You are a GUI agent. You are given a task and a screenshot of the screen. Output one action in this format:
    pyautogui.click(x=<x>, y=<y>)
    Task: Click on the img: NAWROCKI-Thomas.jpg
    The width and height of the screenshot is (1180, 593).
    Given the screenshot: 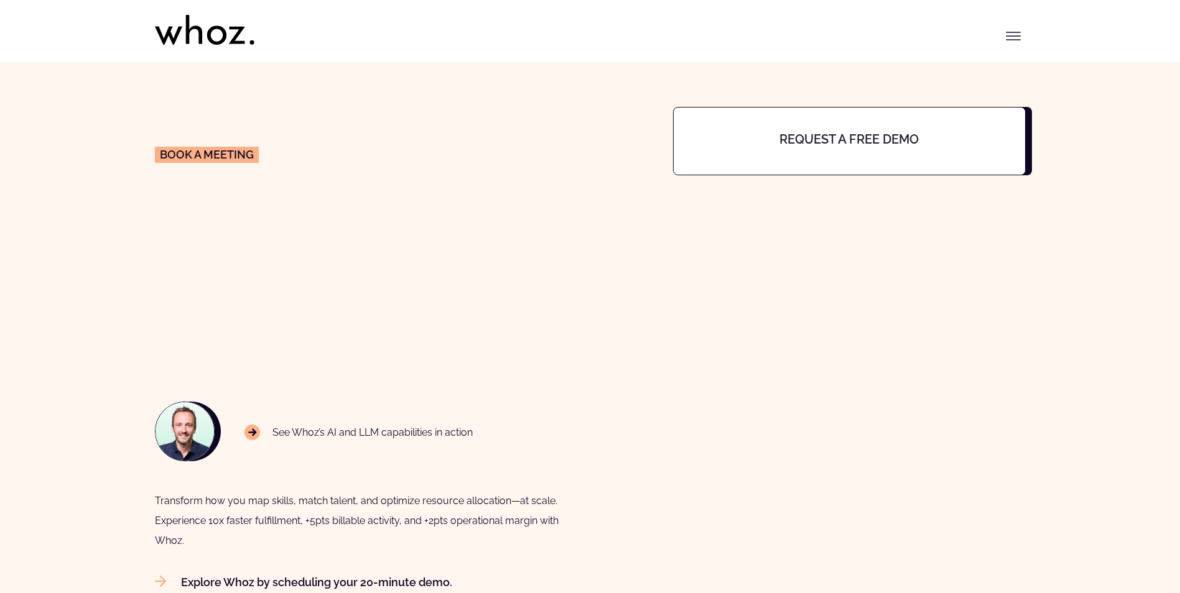 What is the action you would take?
    pyautogui.click(x=185, y=432)
    